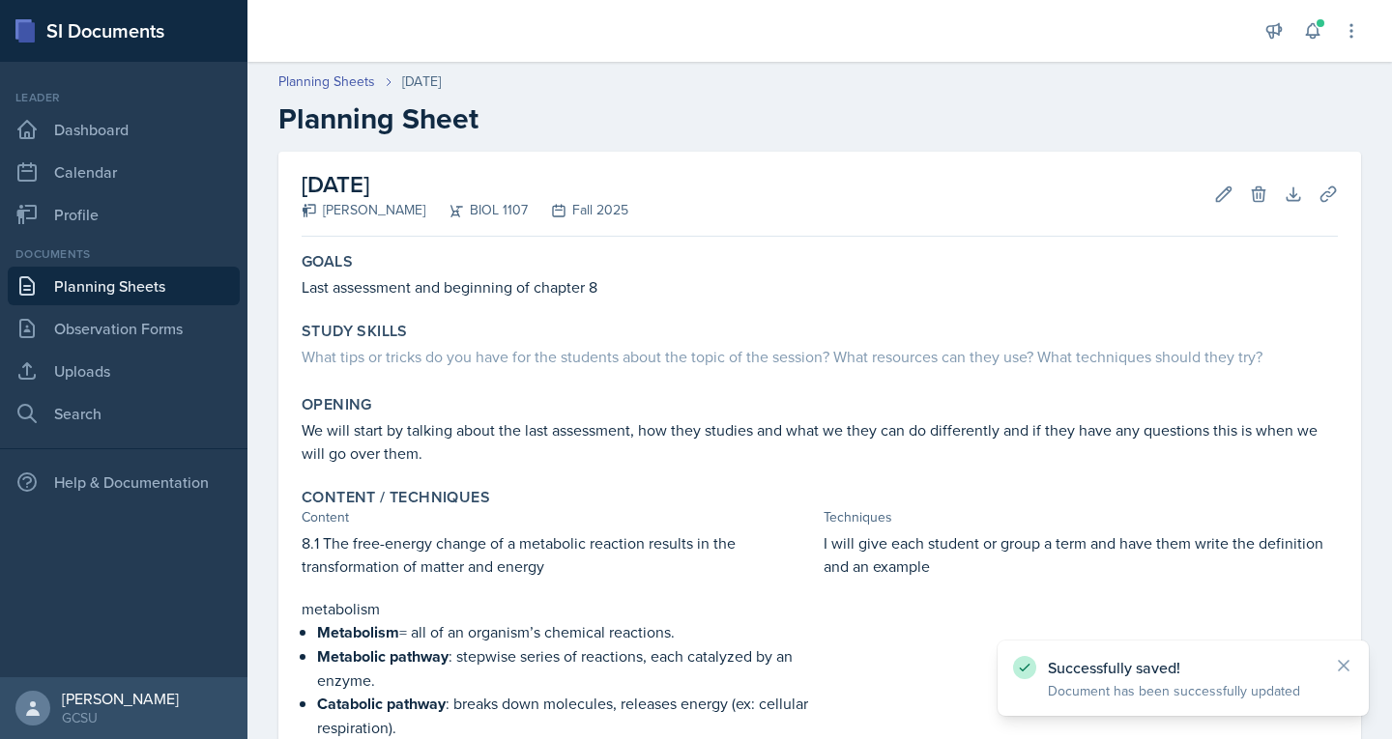 Image resolution: width=1392 pixels, height=739 pixels. Describe the element at coordinates (383, 656) in the screenshot. I see `strong: Metabolic pathway` at that location.